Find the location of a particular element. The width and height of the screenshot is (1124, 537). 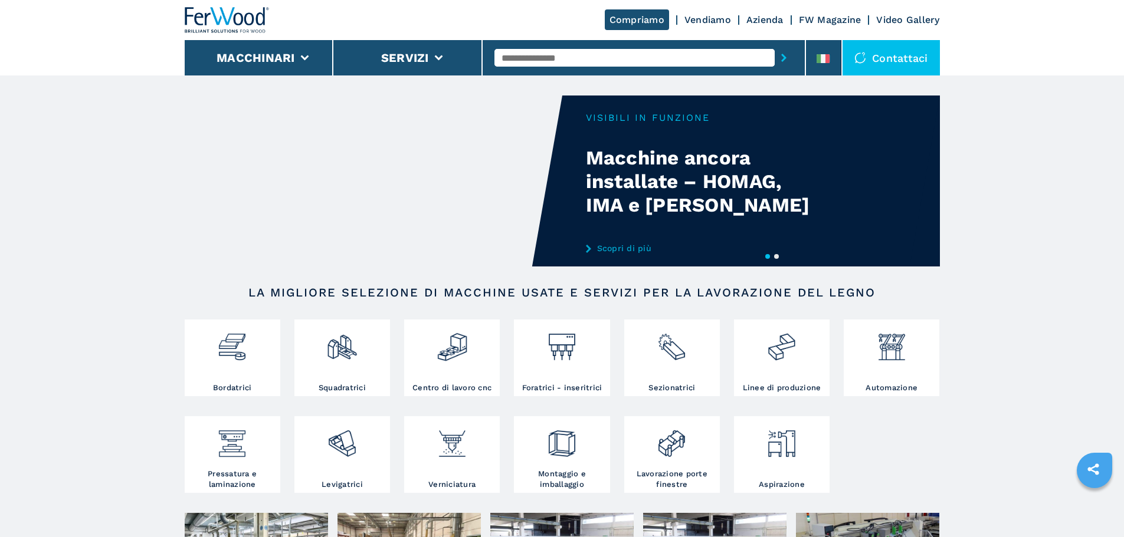

a: Scopri di più is located at coordinates (701, 248).